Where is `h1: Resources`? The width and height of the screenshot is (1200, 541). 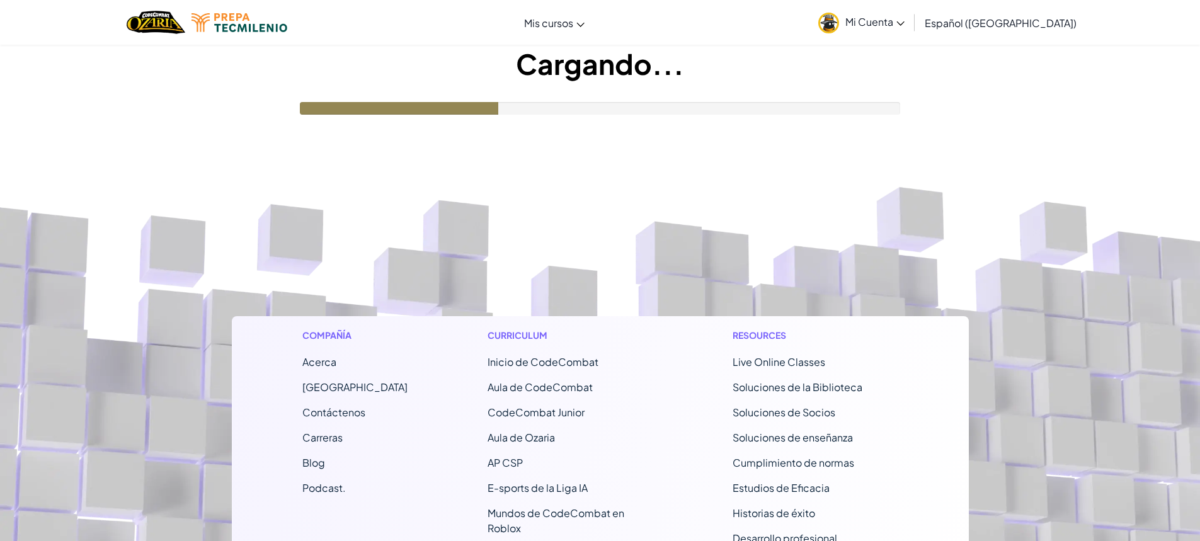
h1: Resources is located at coordinates (815, 335).